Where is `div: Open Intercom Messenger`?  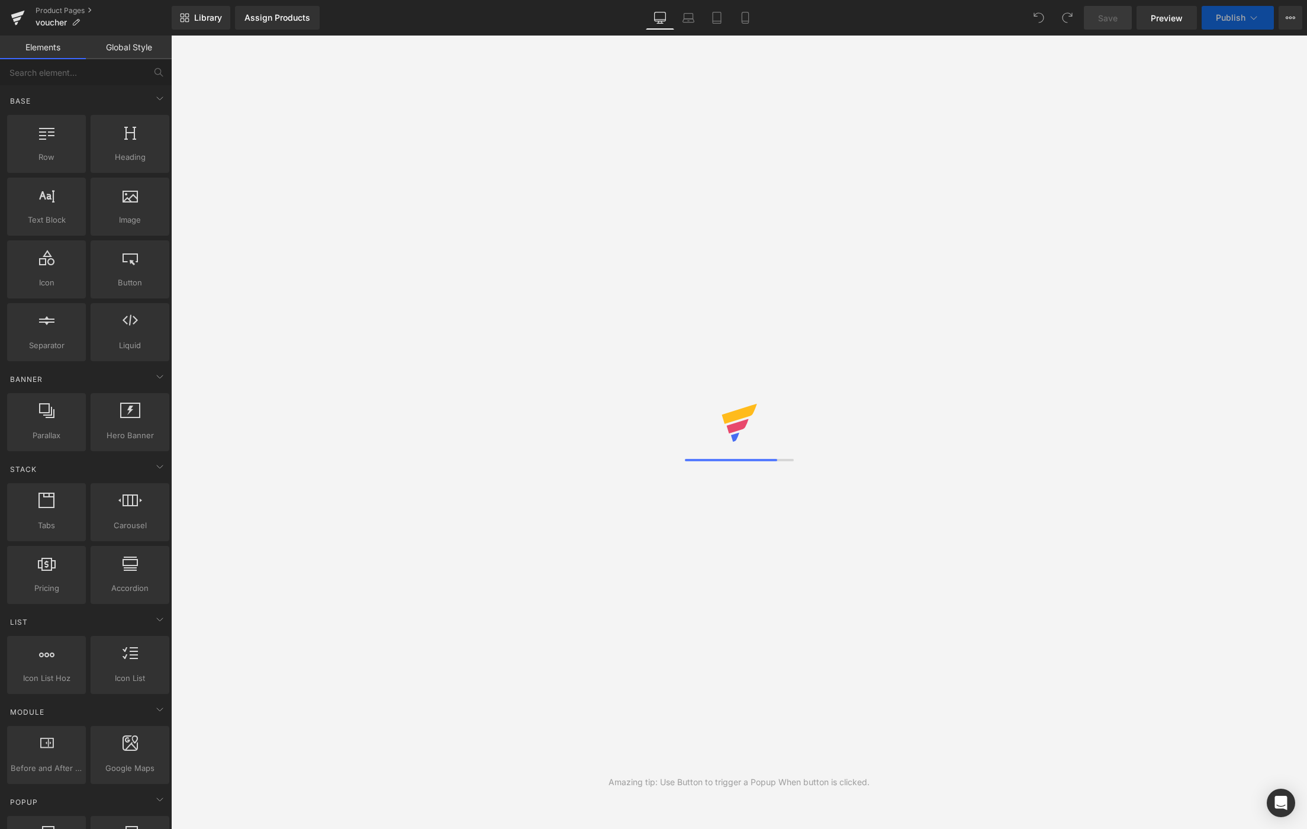
div: Open Intercom Messenger is located at coordinates (1281, 803).